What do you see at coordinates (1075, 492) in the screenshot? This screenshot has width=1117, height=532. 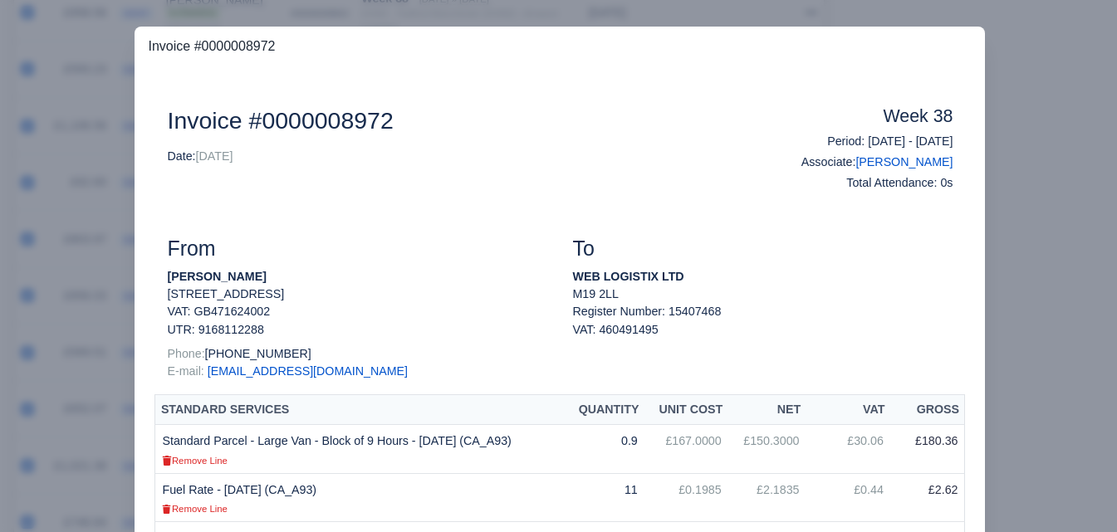 I see `div: Chat Widget` at bounding box center [1075, 492].